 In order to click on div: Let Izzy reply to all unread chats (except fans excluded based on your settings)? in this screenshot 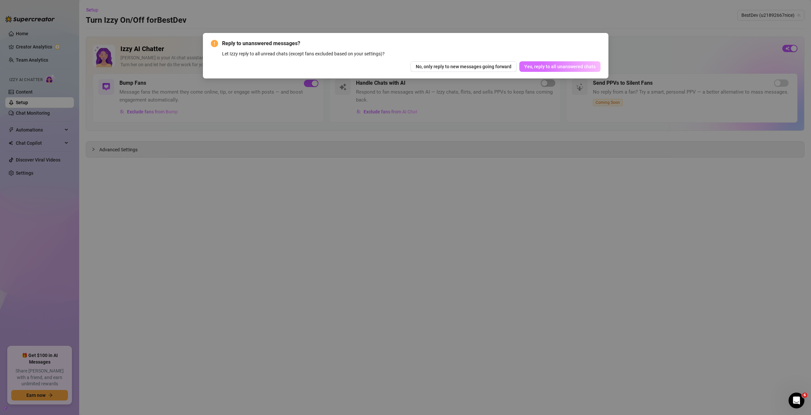, I will do `click(411, 54)`.